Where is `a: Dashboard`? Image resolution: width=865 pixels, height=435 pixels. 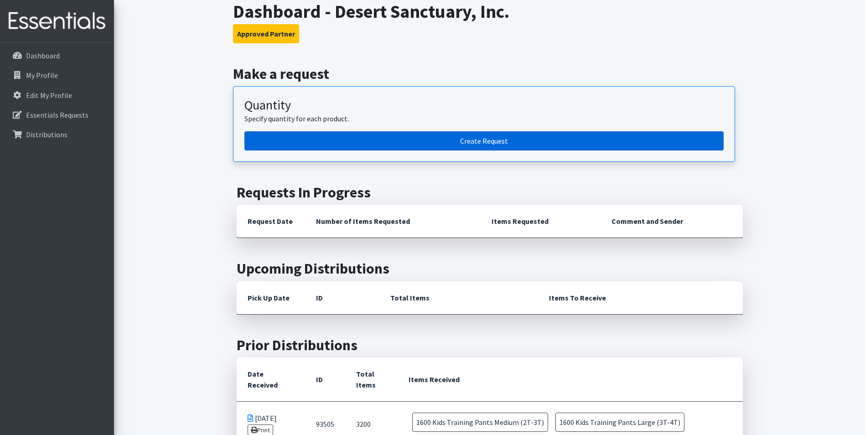 a: Dashboard is located at coordinates (57, 56).